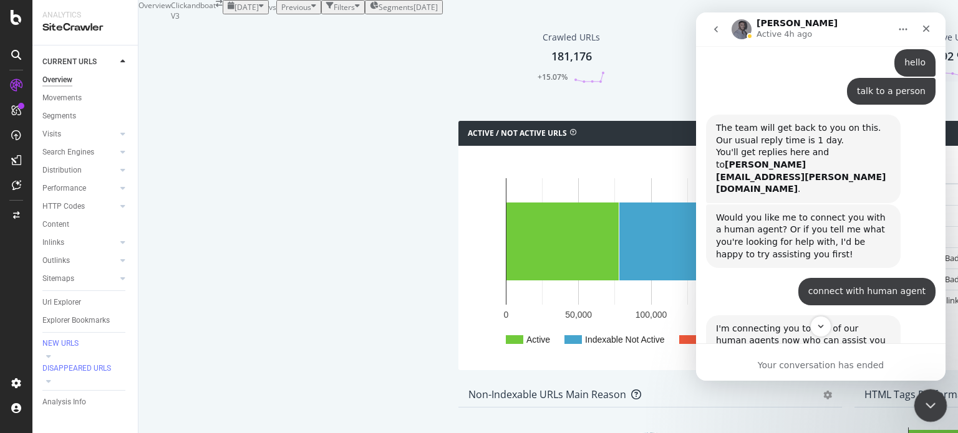 This screenshot has height=433, width=958. I want to click on a: Inlinks, so click(79, 243).